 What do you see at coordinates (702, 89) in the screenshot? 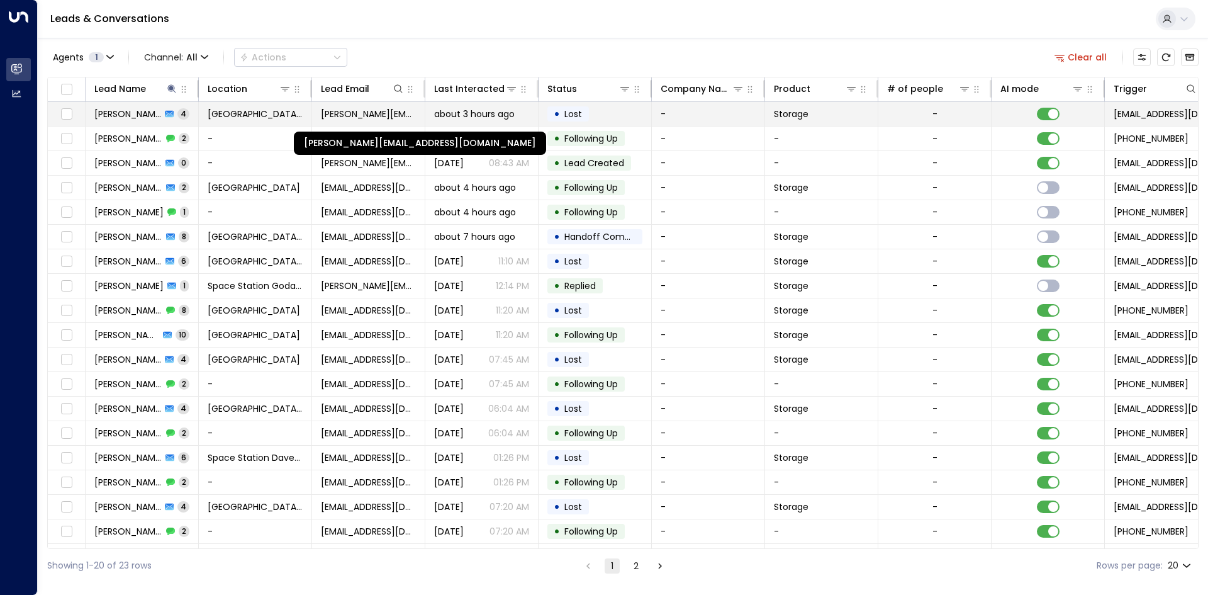
I see `div: Company Name` at bounding box center [702, 89].